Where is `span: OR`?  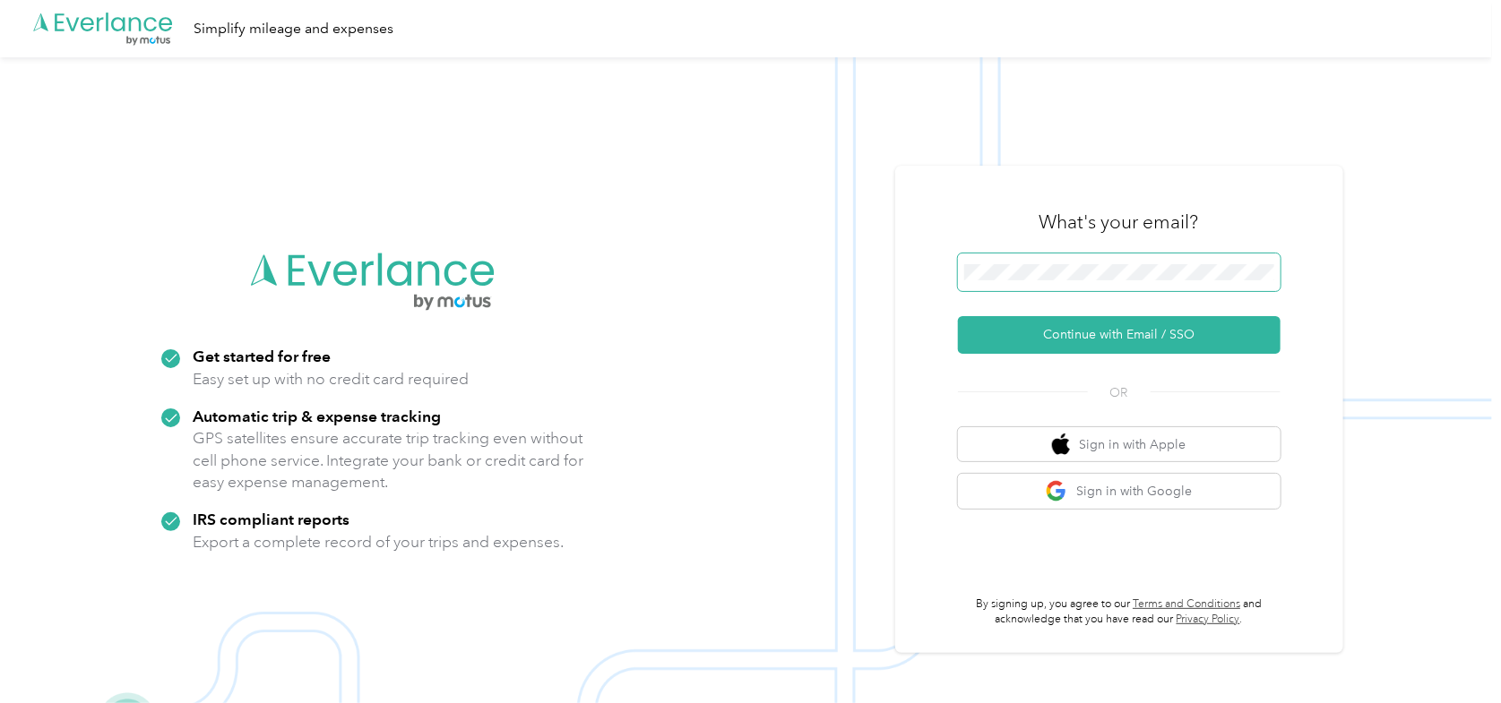 span: OR is located at coordinates (1119, 392).